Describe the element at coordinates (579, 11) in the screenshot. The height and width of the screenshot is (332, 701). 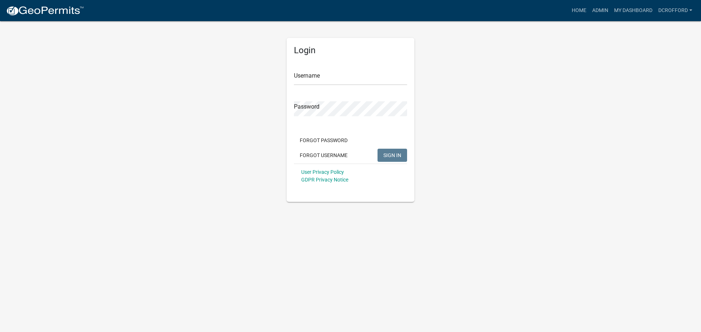
I see `a: Home` at that location.